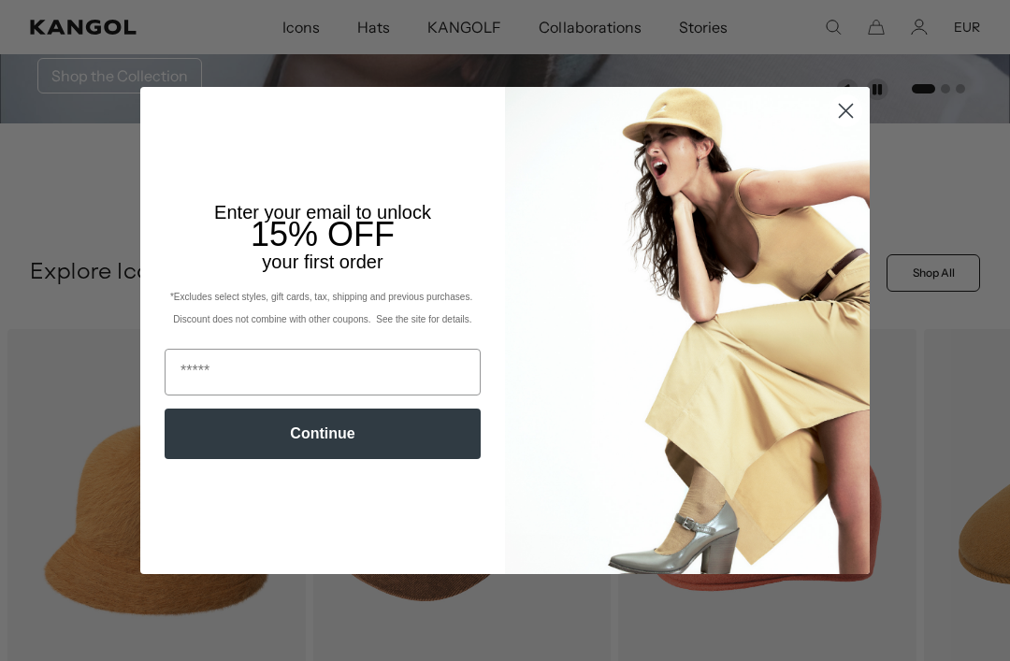 Image resolution: width=1010 pixels, height=661 pixels. I want to click on button: Continue, so click(323, 434).